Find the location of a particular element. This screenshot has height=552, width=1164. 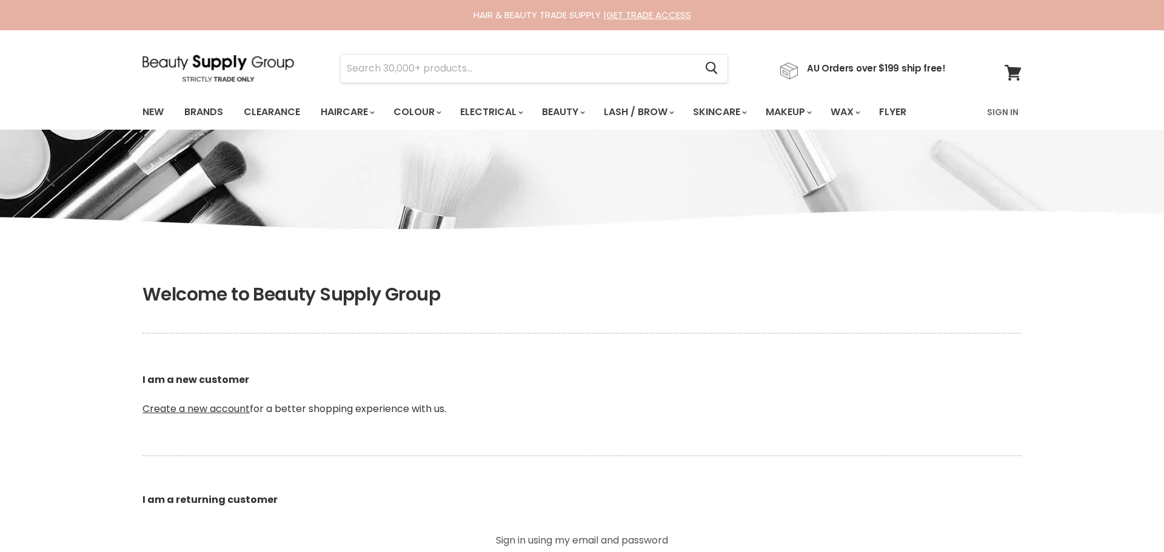

a: New is located at coordinates (153, 112).